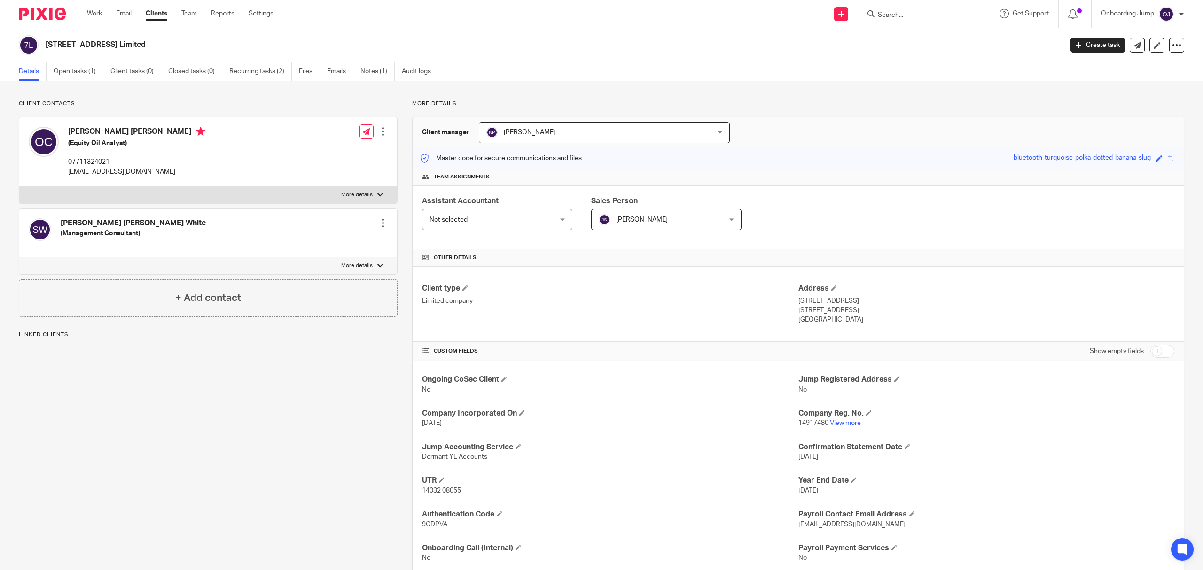 Image resolution: width=1203 pixels, height=570 pixels. What do you see at coordinates (445, 132) in the screenshot?
I see `h3: Client manager` at bounding box center [445, 132].